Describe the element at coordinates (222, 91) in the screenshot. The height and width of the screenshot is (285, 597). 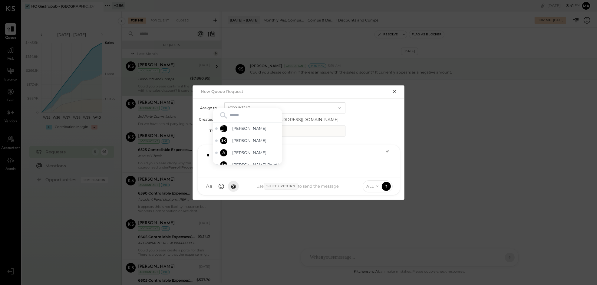
I see `h2: New Queue Request` at that location.